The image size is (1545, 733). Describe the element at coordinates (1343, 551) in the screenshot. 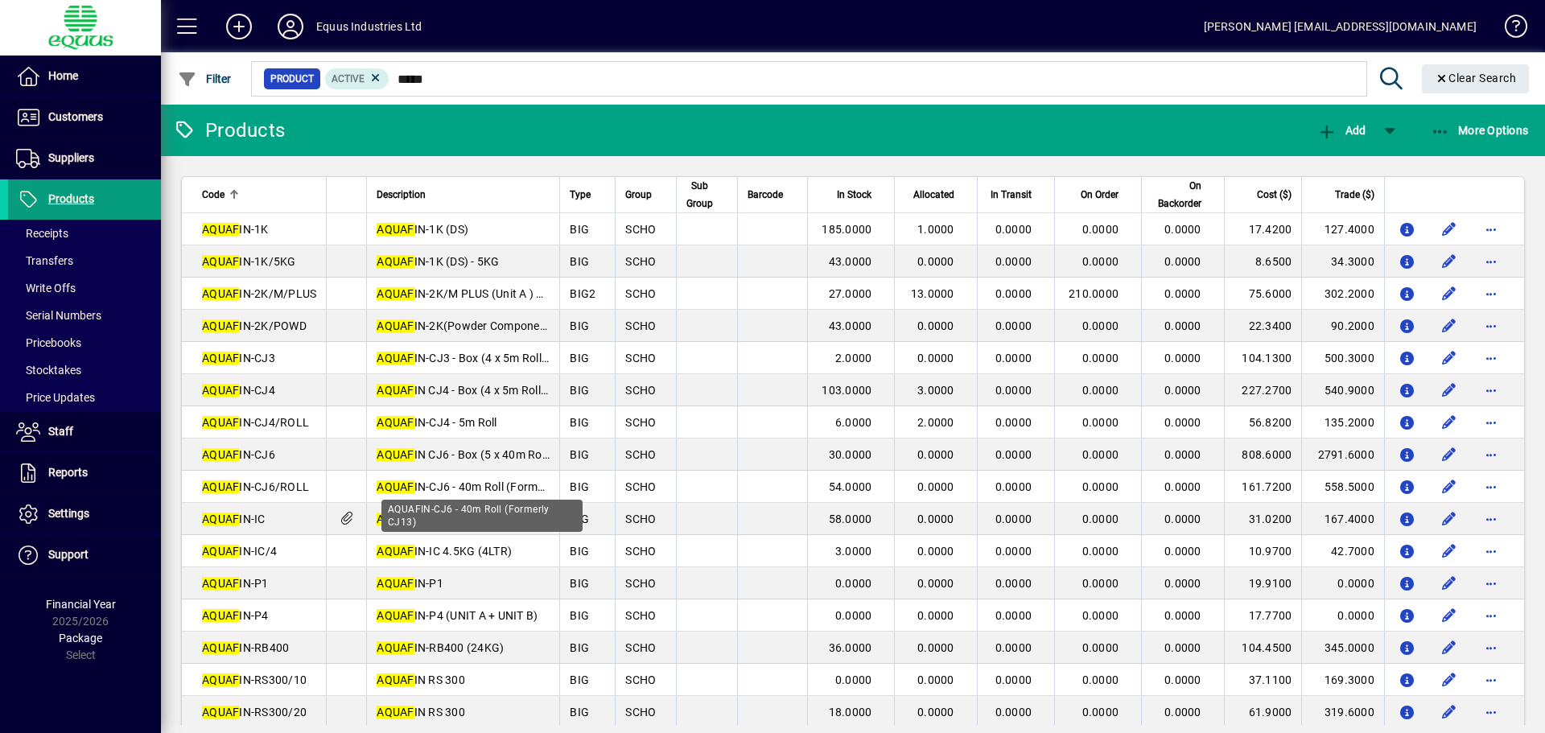

I see `td: 42.7000` at that location.